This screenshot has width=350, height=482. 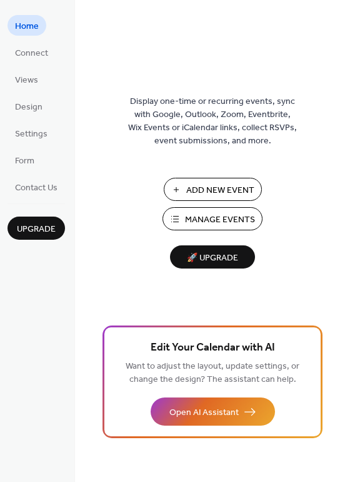 I want to click on span: 🚀 Upgrade, so click(x=213, y=258).